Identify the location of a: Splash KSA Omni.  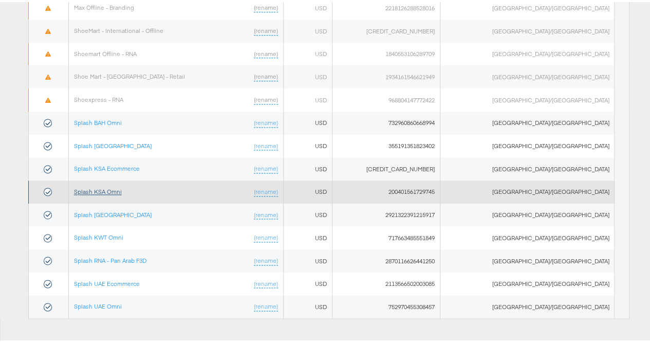
(98, 189).